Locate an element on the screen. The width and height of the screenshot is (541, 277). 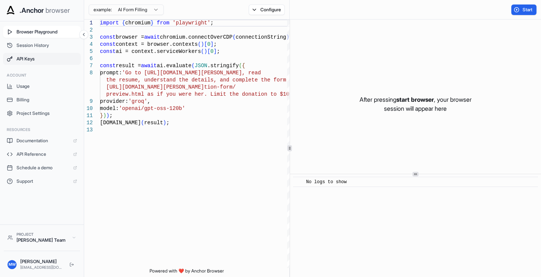
button: Collapse sidebar is located at coordinates (84, 35).